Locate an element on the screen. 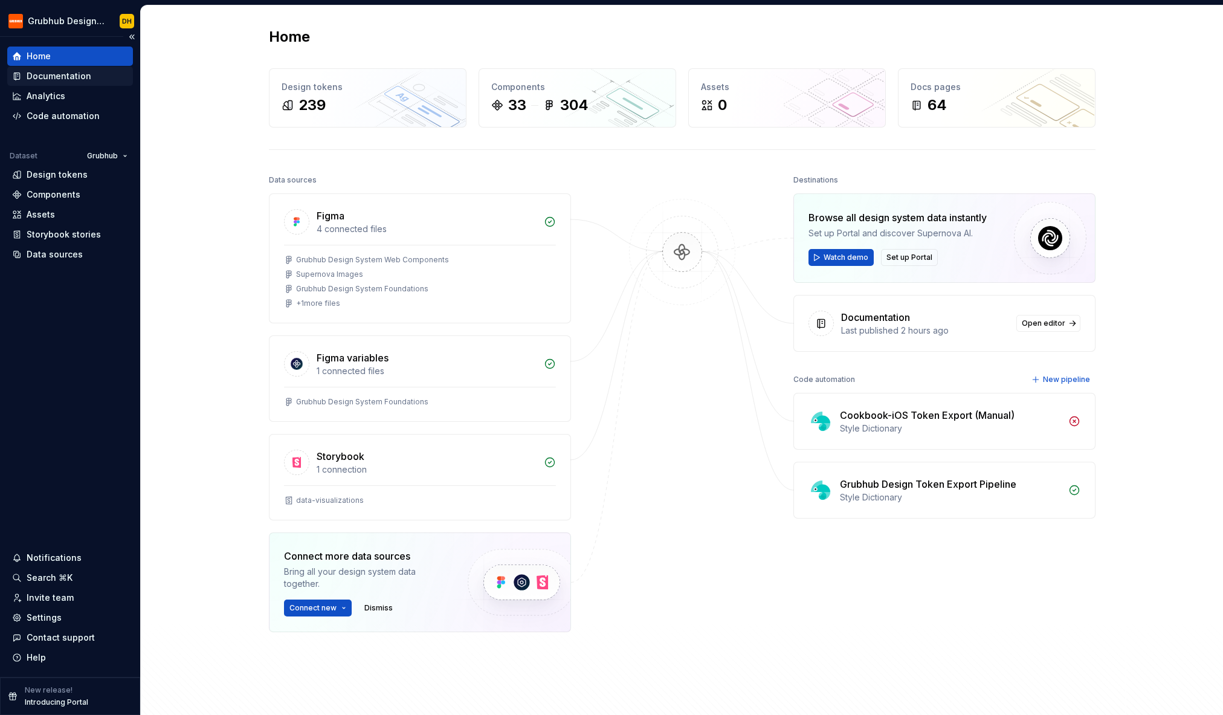 The image size is (1223, 715). div: Figma variables is located at coordinates (352, 358).